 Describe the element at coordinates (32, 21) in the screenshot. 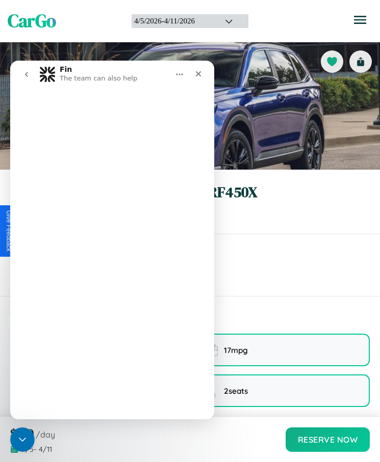

I see `span: CarGo` at that location.